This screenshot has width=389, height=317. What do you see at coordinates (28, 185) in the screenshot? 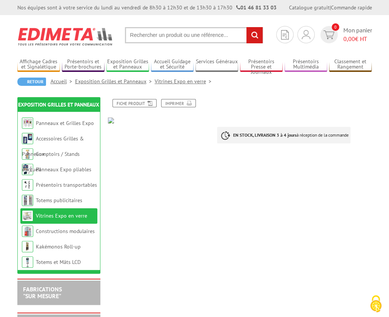
I see `img: Présentoirs transportables` at bounding box center [28, 185].